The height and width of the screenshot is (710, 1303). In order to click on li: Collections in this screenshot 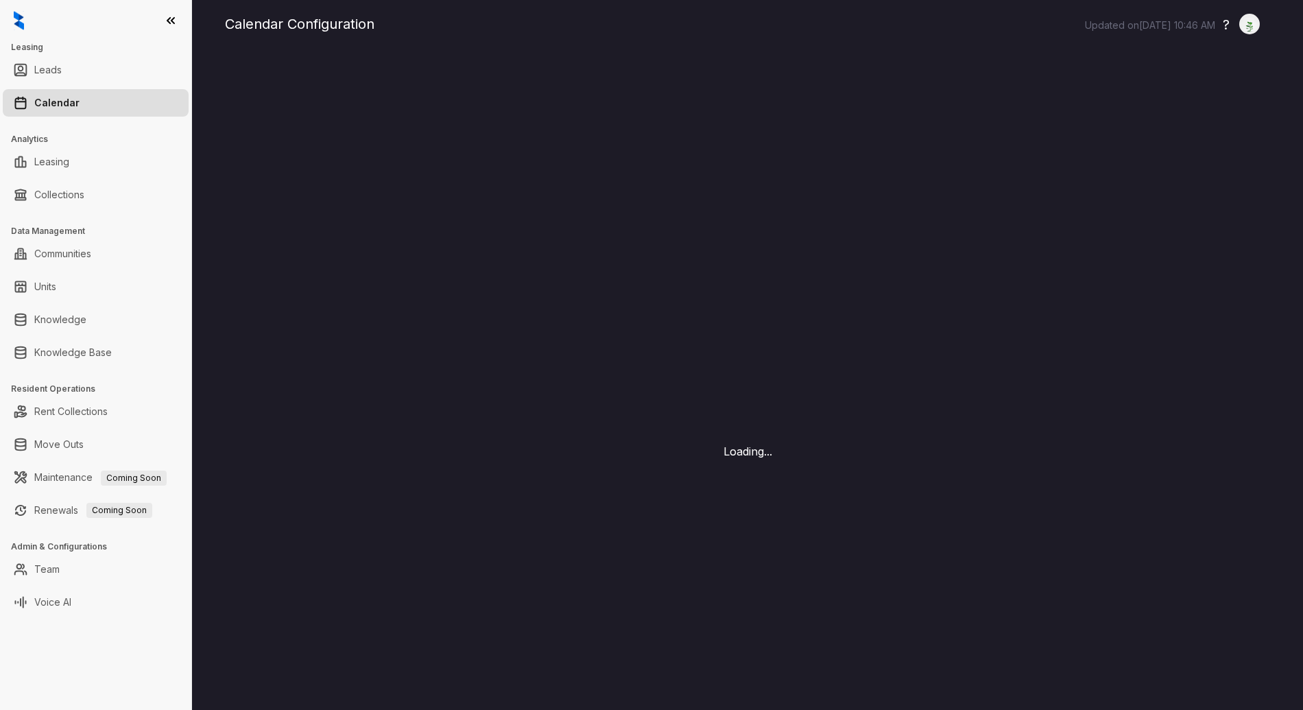, I will do `click(95, 195)`.